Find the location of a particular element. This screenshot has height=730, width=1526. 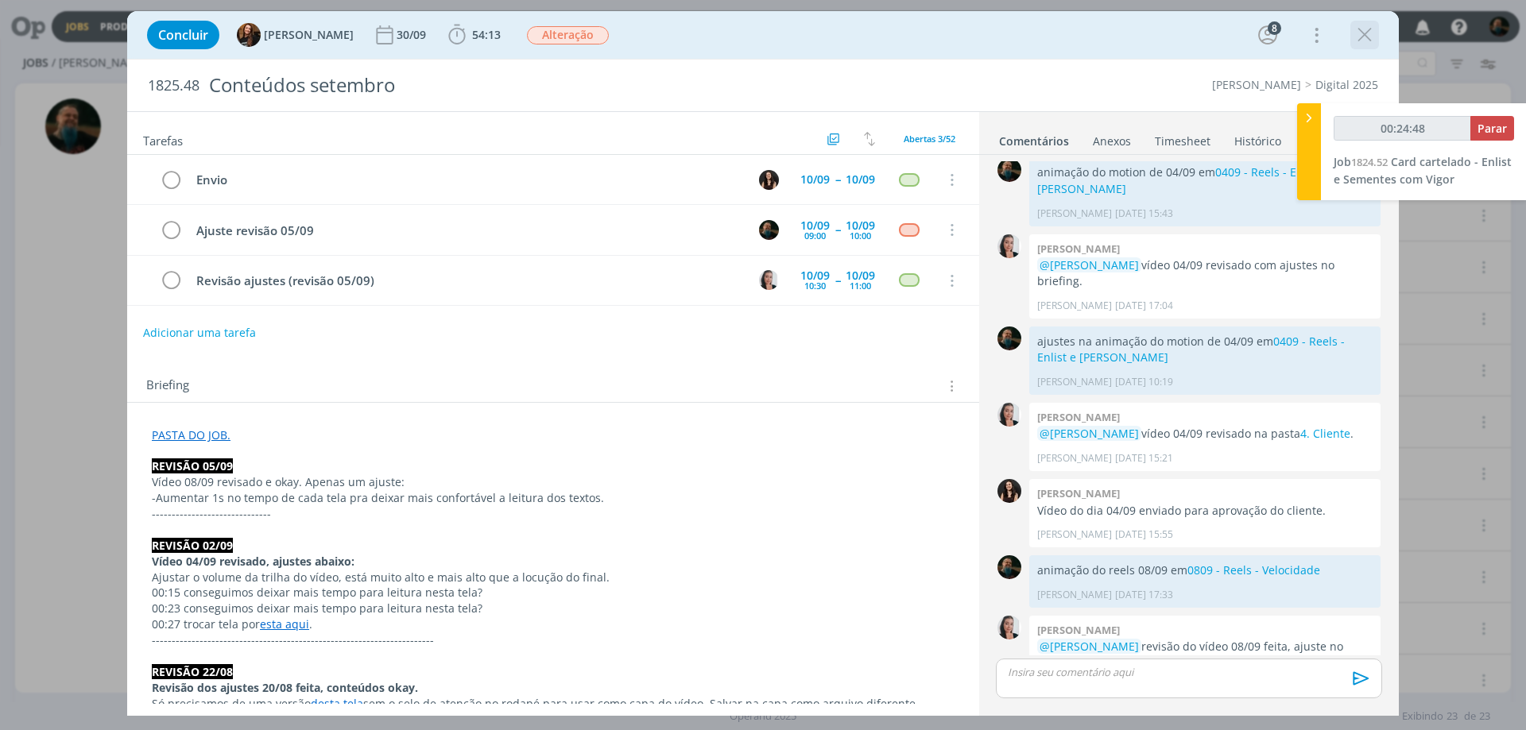

p: Vídeo 08/09 revisado e okay. Apenas um ajuste: is located at coordinates (553, 482).